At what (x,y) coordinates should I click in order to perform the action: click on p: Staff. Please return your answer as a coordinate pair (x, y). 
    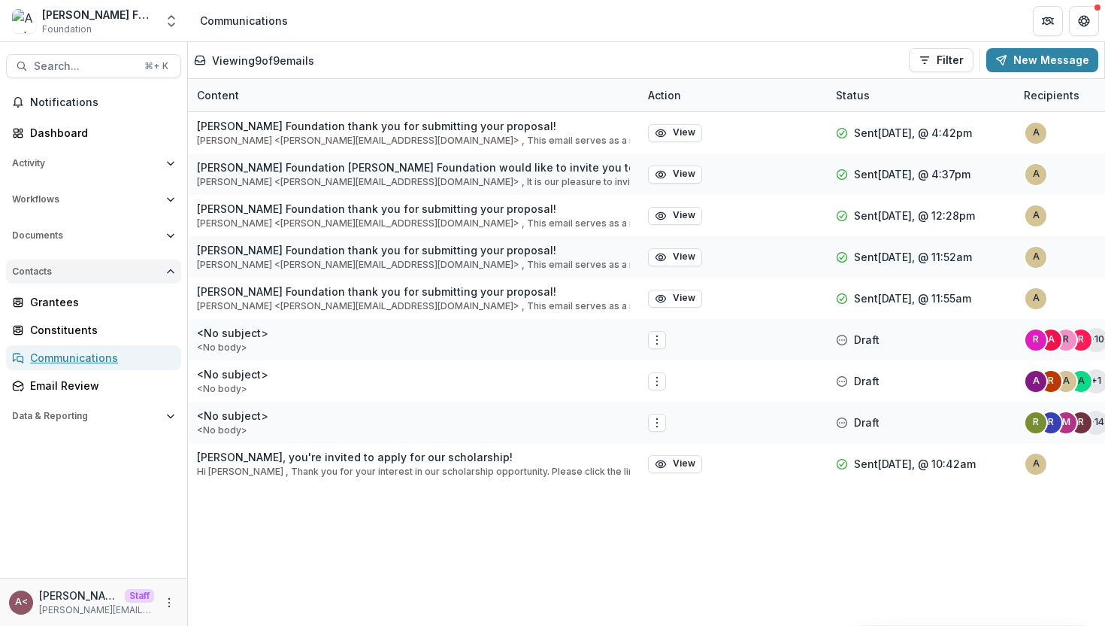
    Looking at the image, I should click on (139, 596).